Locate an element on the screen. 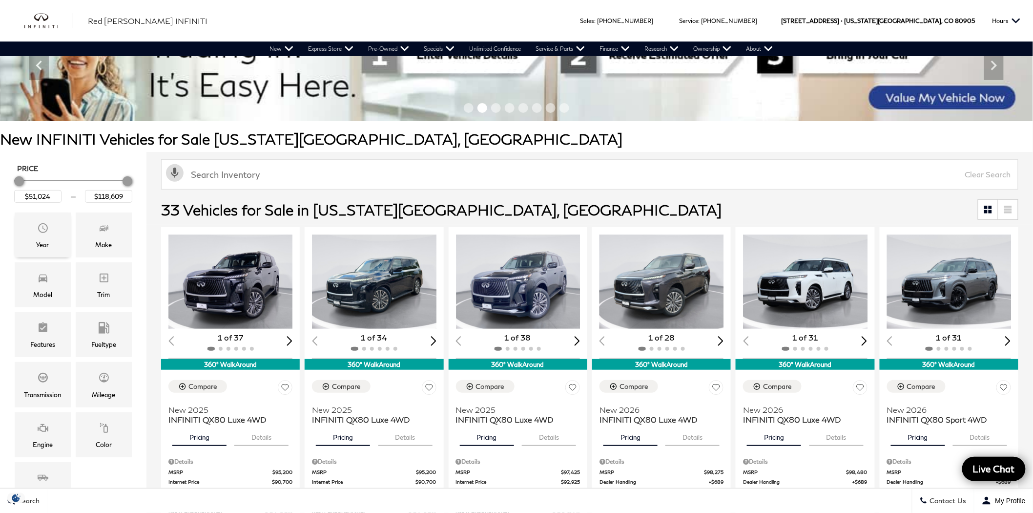 Image resolution: width=1033 pixels, height=513 pixels. div: TransmissionTransmission is located at coordinates (42, 384).